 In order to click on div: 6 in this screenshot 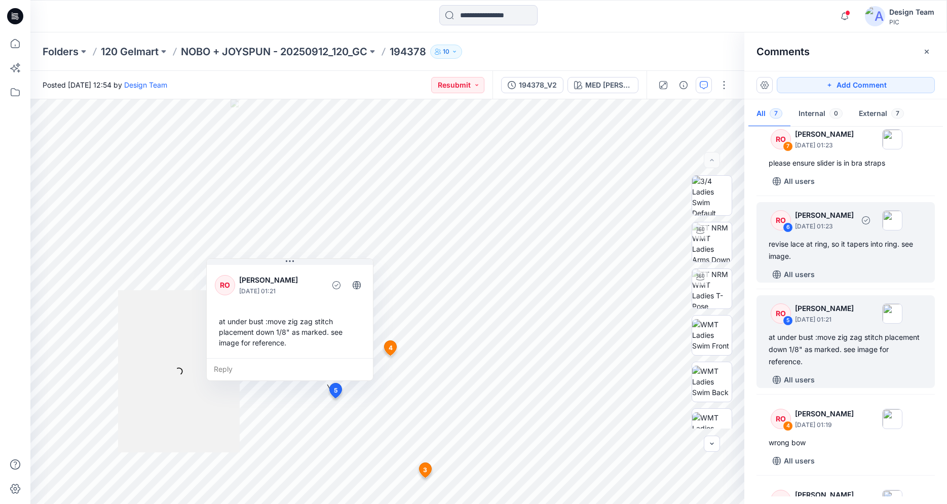, I will do `click(788, 227)`.